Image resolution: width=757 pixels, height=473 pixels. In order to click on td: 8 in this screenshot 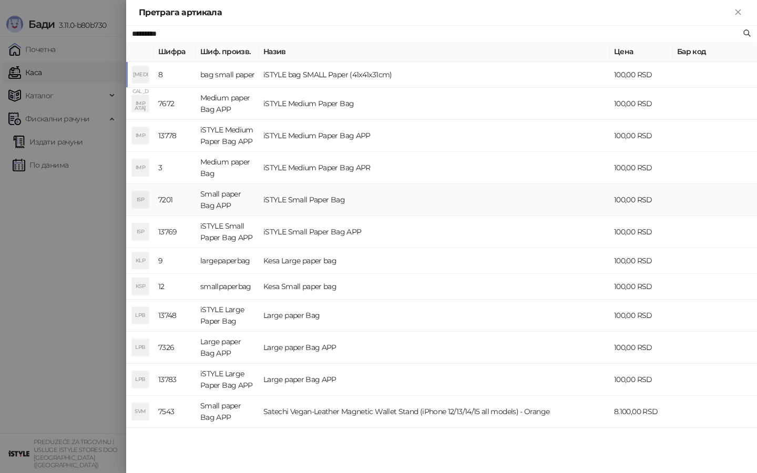, I will do `click(175, 75)`.